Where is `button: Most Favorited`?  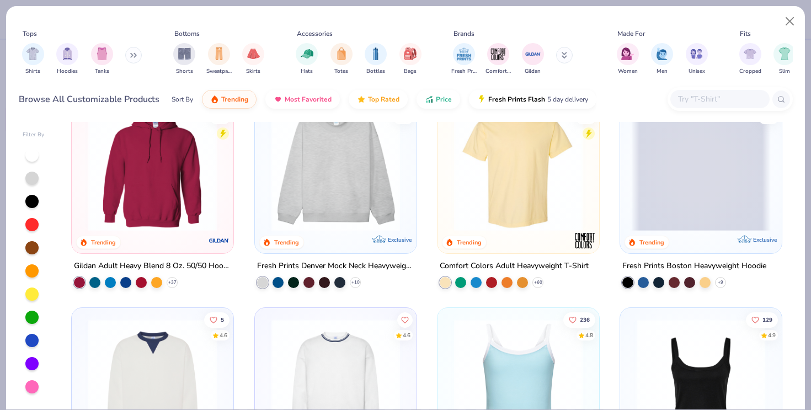 button: Most Favorited is located at coordinates (302, 99).